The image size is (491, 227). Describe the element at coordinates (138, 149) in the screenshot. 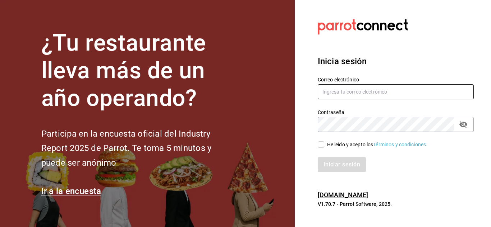

I see `h2: Participa en la encuesta oficial del Industry Report 2025 de Parrot. Te toma 5 minutos y puede se...` at that location.